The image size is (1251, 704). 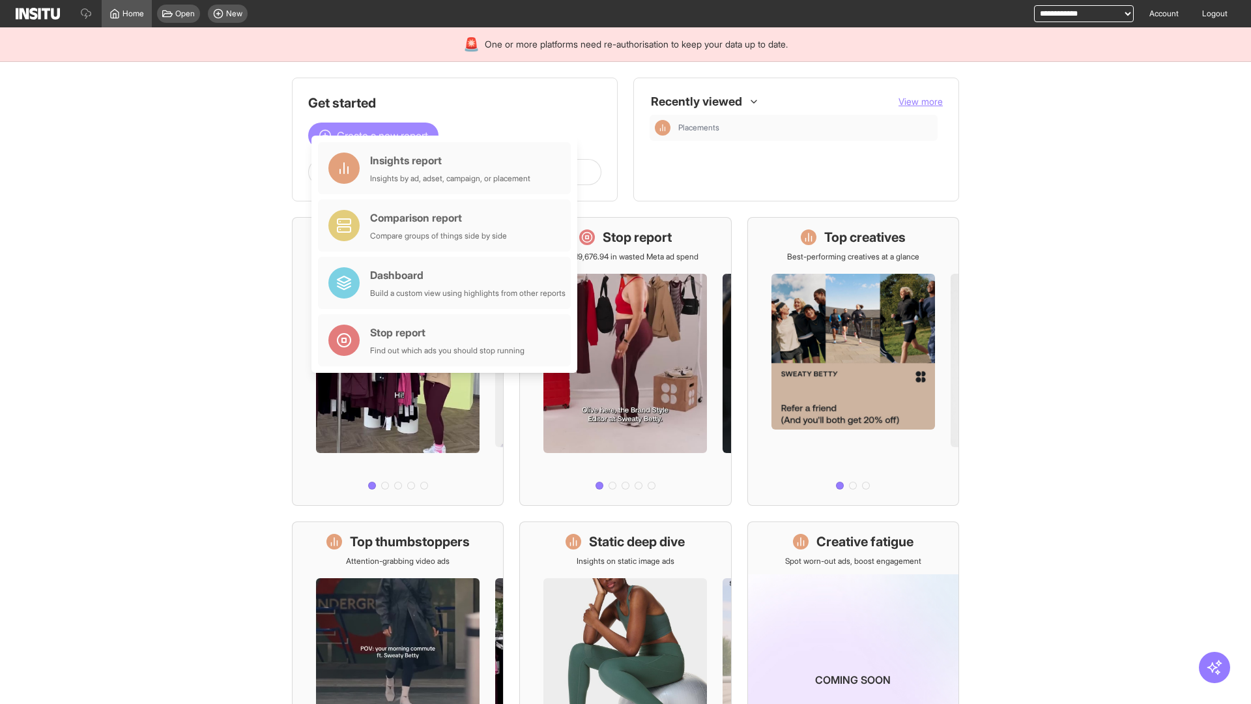 I want to click on div: Compare groups of things side by side, so click(x=438, y=236).